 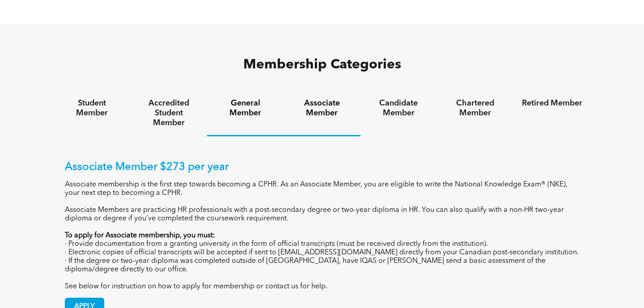 I want to click on p: Associate Members are practicing HR professionals with a post-secondary degree or two-year diplom..., so click(x=322, y=215).